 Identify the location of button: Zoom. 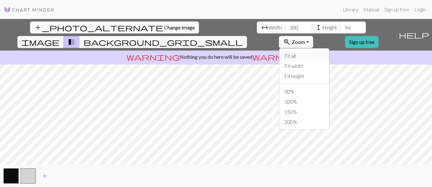
(296, 42).